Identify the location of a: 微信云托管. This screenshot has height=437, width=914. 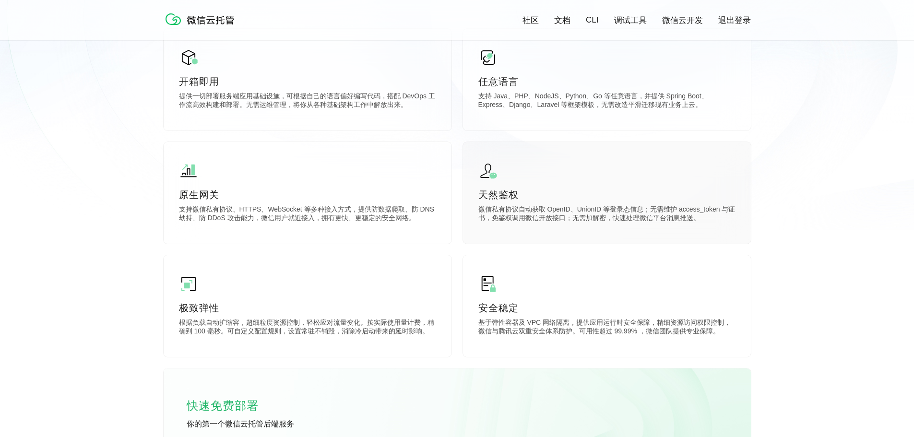
(202, 26).